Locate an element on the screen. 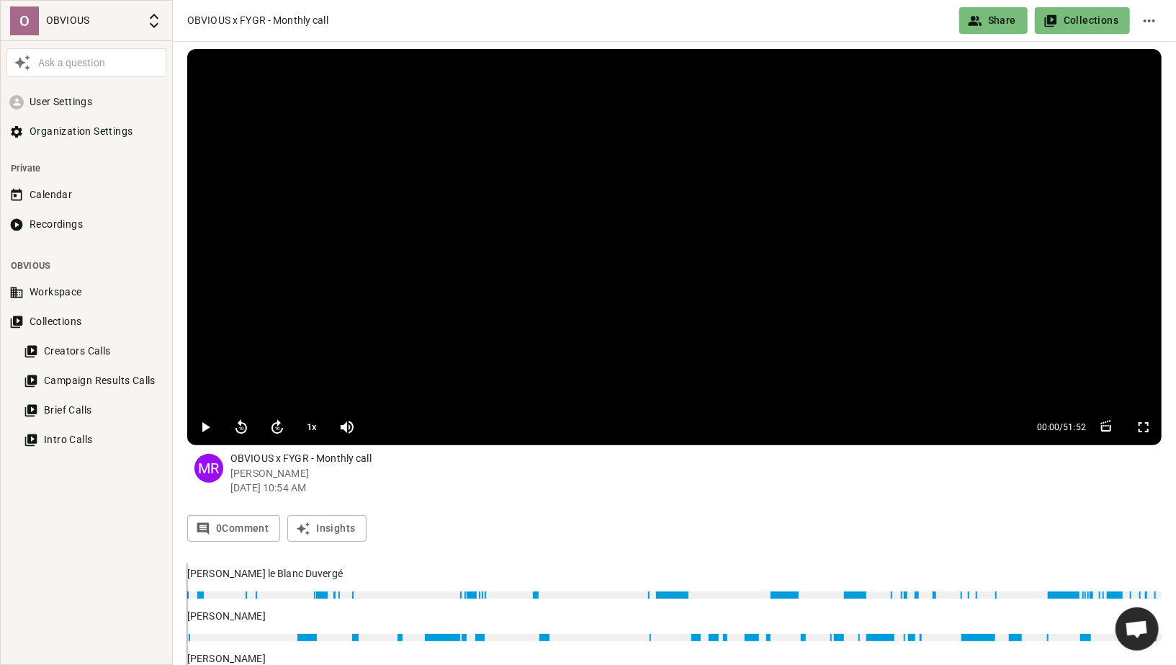 The width and height of the screenshot is (1176, 665). button: Creators Calls is located at coordinates (94, 351).